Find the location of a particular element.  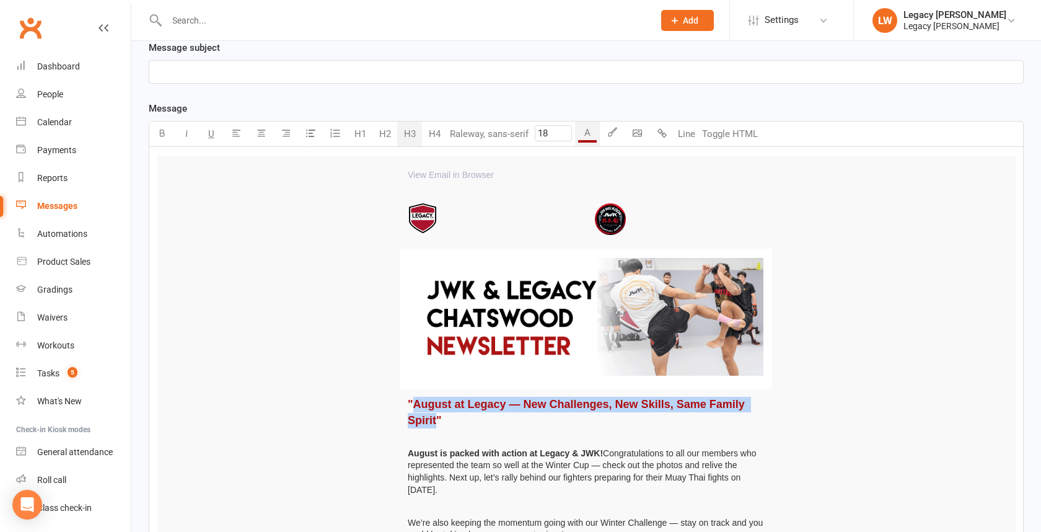

a: Messages is located at coordinates (73, 206).